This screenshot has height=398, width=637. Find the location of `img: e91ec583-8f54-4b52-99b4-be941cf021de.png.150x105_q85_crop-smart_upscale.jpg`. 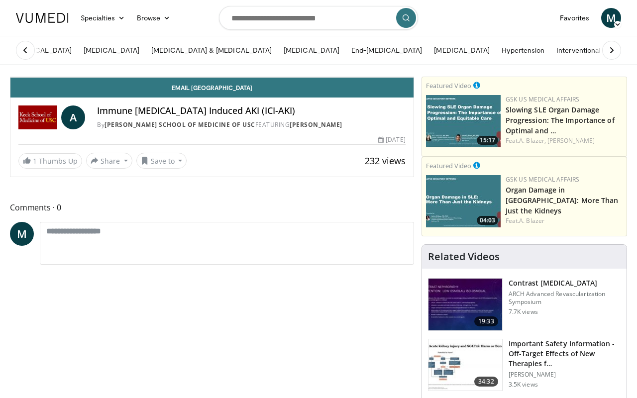

img: e91ec583-8f54-4b52-99b4-be941cf021de.png.150x105_q85_crop-smart_upscale.jpg is located at coordinates (463, 201).